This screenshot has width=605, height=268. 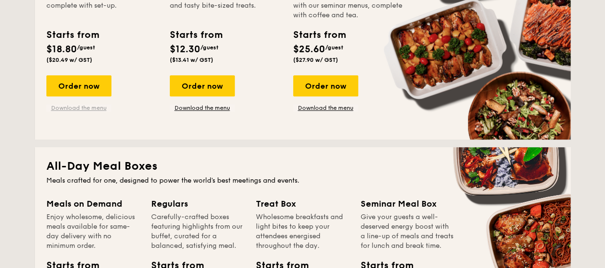 What do you see at coordinates (93, 203) in the screenshot?
I see `div: Meals on Demand` at bounding box center [93, 203].